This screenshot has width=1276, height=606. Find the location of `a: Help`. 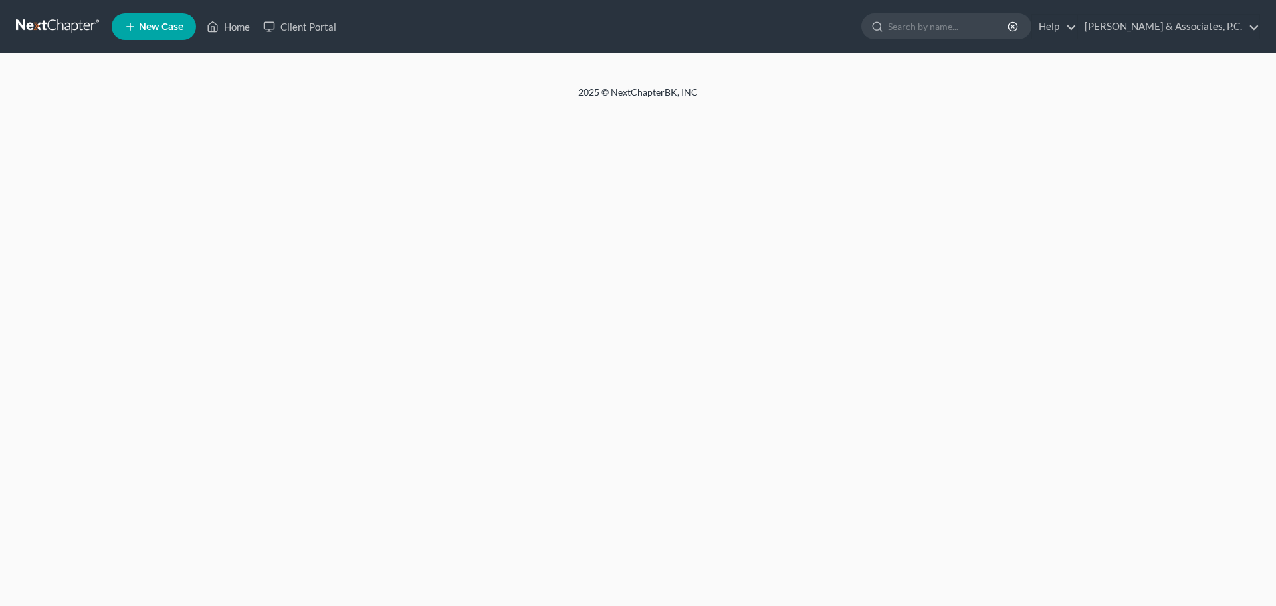

a: Help is located at coordinates (1054, 27).